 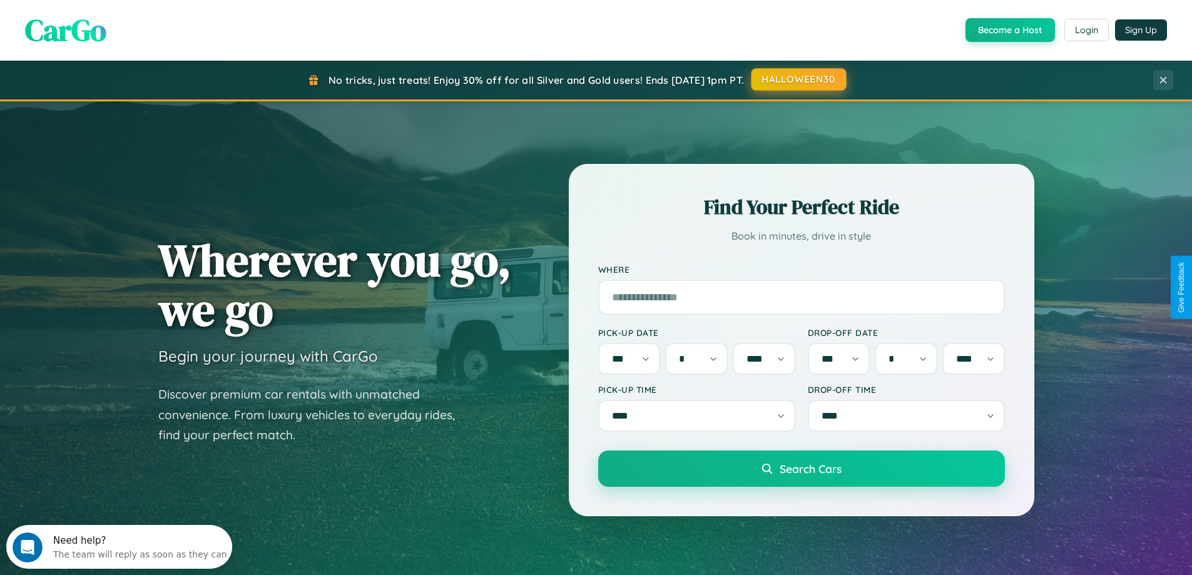 I want to click on button: Become a Host, so click(x=1010, y=30).